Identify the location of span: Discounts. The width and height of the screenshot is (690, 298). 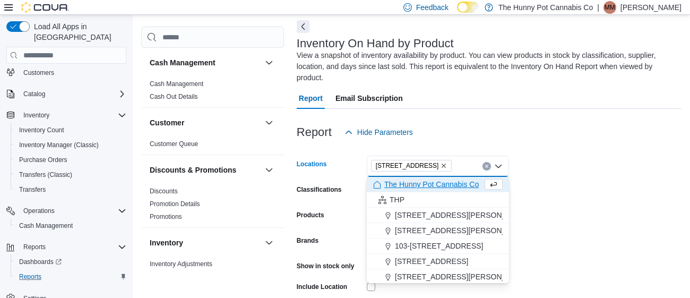
(163, 191).